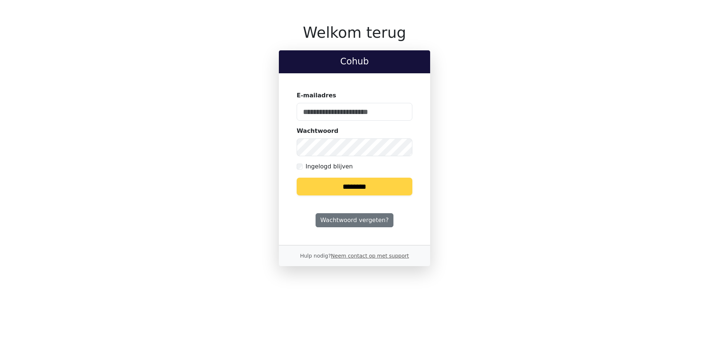  What do you see at coordinates (354, 33) in the screenshot?
I see `h1: Welkom terug` at bounding box center [354, 33].